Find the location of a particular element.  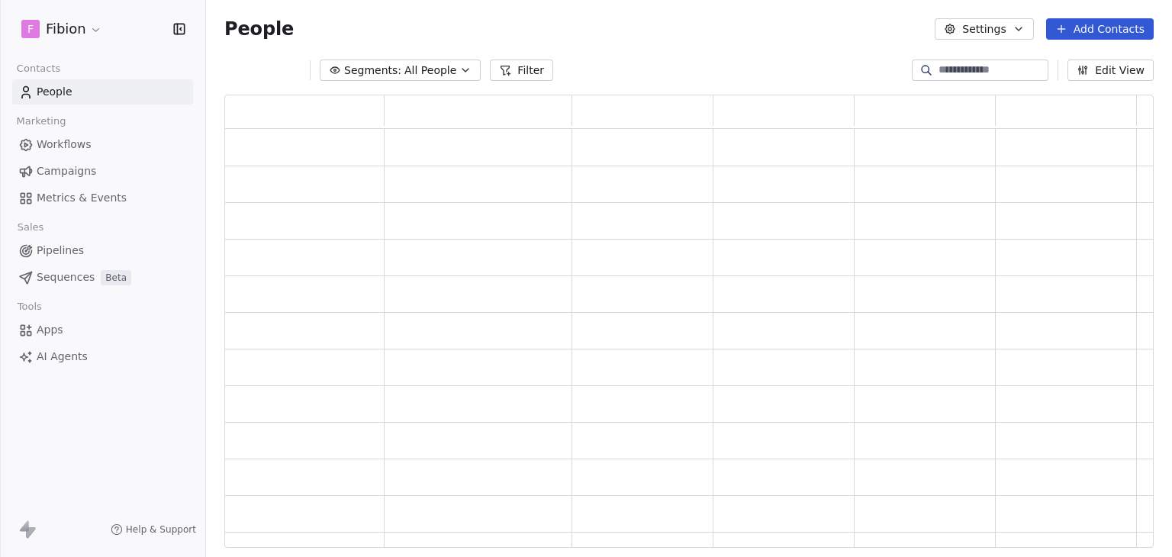

span: Sales is located at coordinates (31, 227).